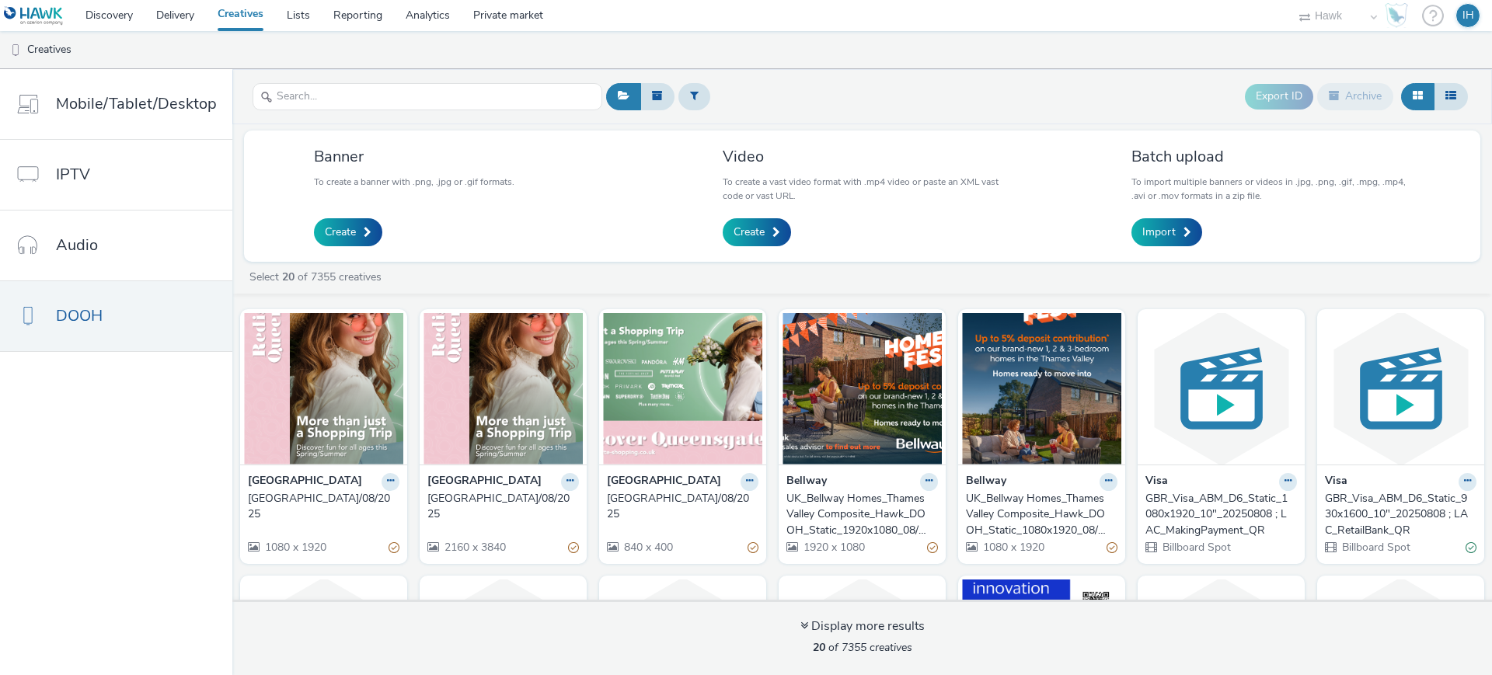 The image size is (1492, 675). Describe the element at coordinates (1038, 514) in the screenshot. I see `div: UK_Bellway Homes_Thames Valley Composite_Hawk_DOOH_Static_1080x1920_08/10/2025` at that location.